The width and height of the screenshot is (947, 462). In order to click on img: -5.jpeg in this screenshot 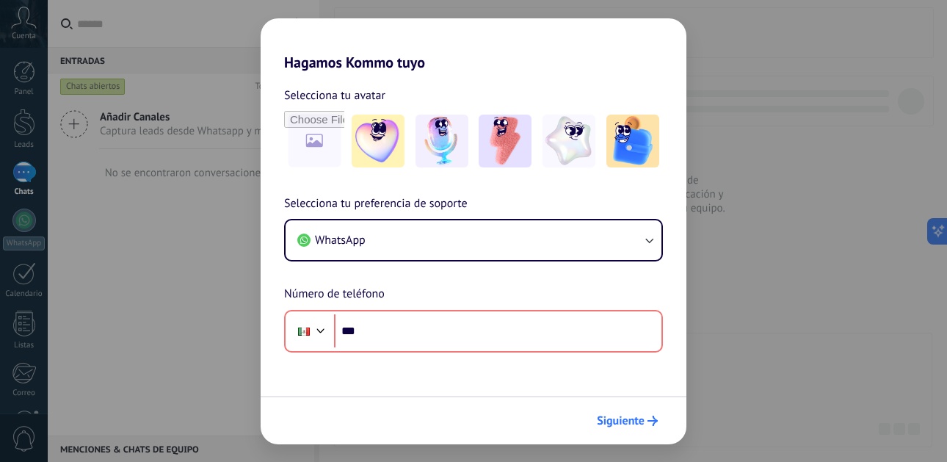, I will do `click(633, 141)`.